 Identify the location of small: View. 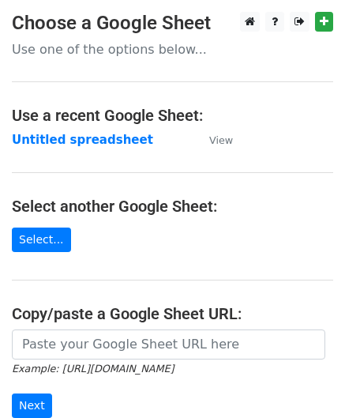
(221, 140).